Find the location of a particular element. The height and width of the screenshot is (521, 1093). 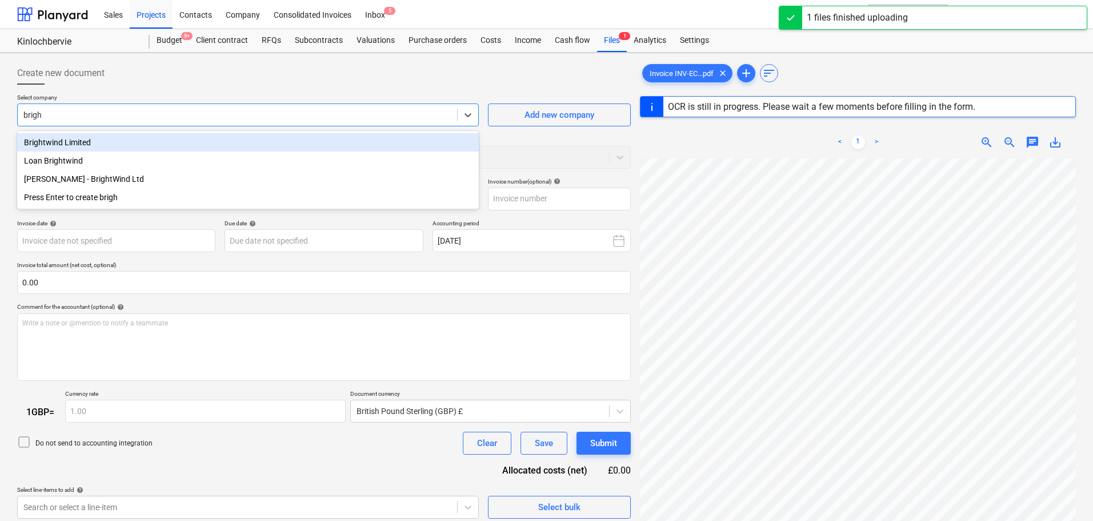

div: Invoice number (optional) is located at coordinates (560, 181).